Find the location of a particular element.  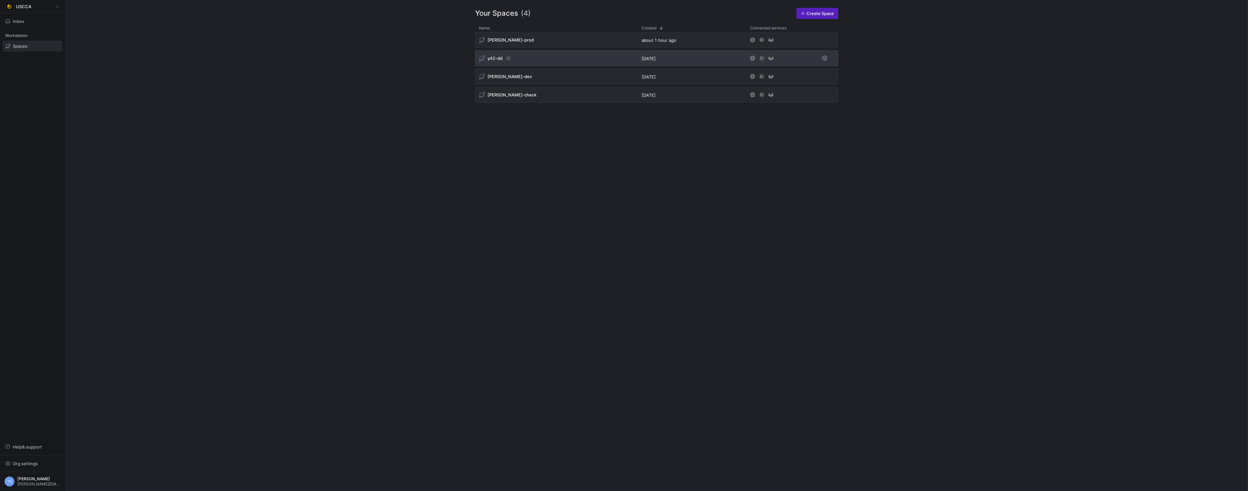

span: Help & support is located at coordinates (27, 446).